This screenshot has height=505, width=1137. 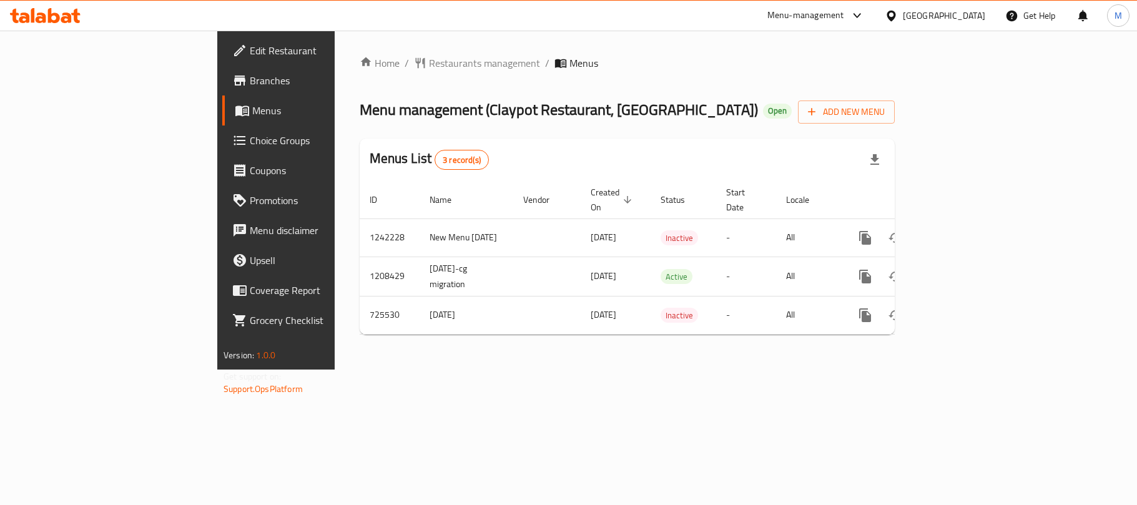 What do you see at coordinates (461, 160) in the screenshot?
I see `span: 3 record(s)` at bounding box center [461, 160].